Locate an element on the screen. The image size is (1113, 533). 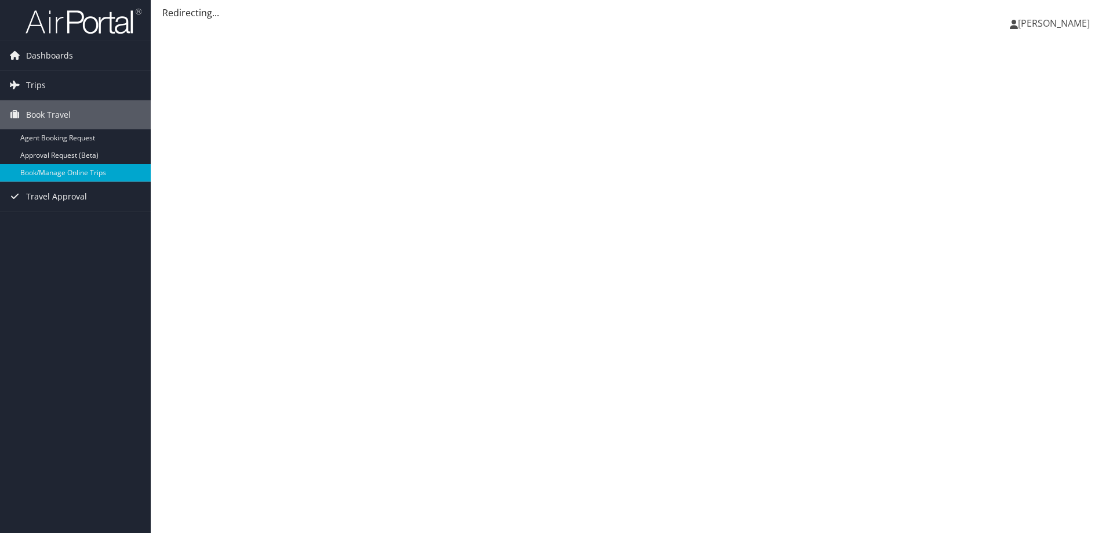
div: Redirecting... is located at coordinates (632, 13).